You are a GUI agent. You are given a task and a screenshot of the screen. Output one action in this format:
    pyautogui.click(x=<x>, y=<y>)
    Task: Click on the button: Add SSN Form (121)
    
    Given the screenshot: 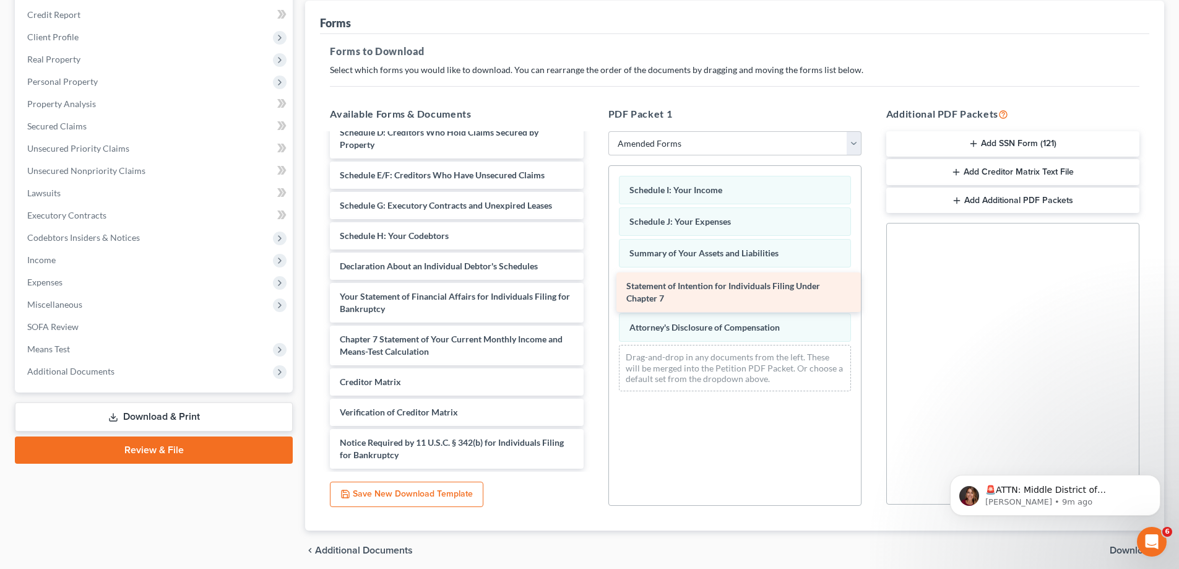 What is the action you would take?
    pyautogui.click(x=1012, y=144)
    